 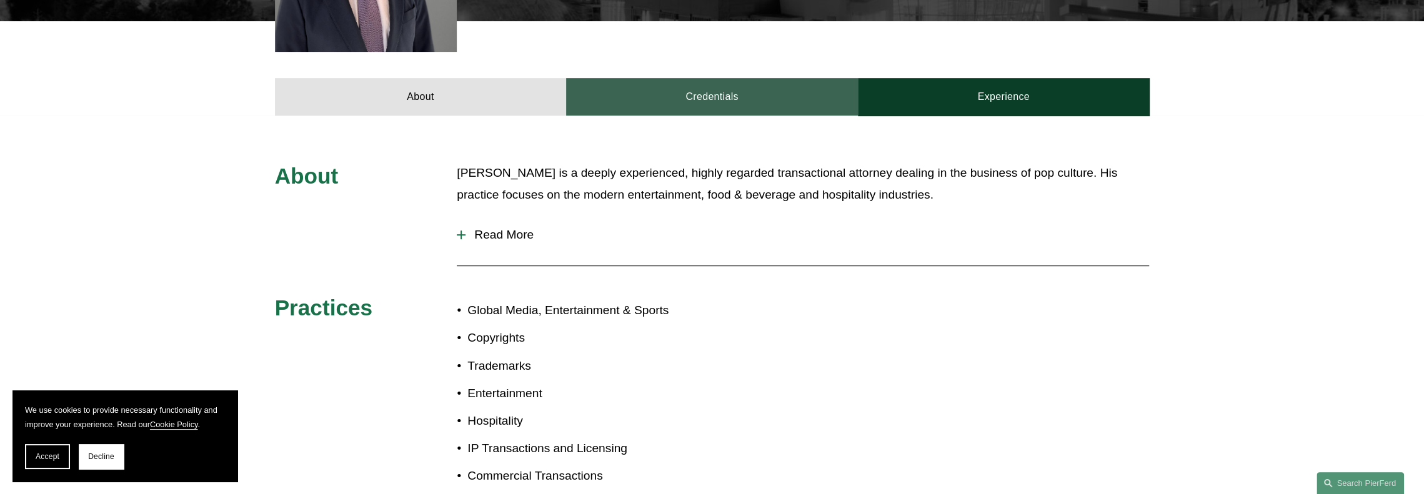 What do you see at coordinates (589, 338) in the screenshot?
I see `p: Copyrights` at bounding box center [589, 338].